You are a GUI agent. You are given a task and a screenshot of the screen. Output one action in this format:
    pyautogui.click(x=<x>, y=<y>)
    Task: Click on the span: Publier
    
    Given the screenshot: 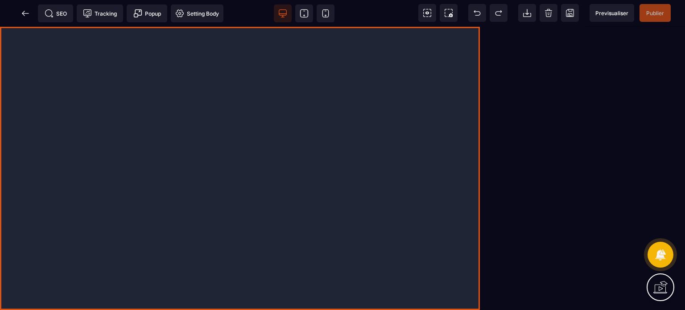 What is the action you would take?
    pyautogui.click(x=655, y=13)
    